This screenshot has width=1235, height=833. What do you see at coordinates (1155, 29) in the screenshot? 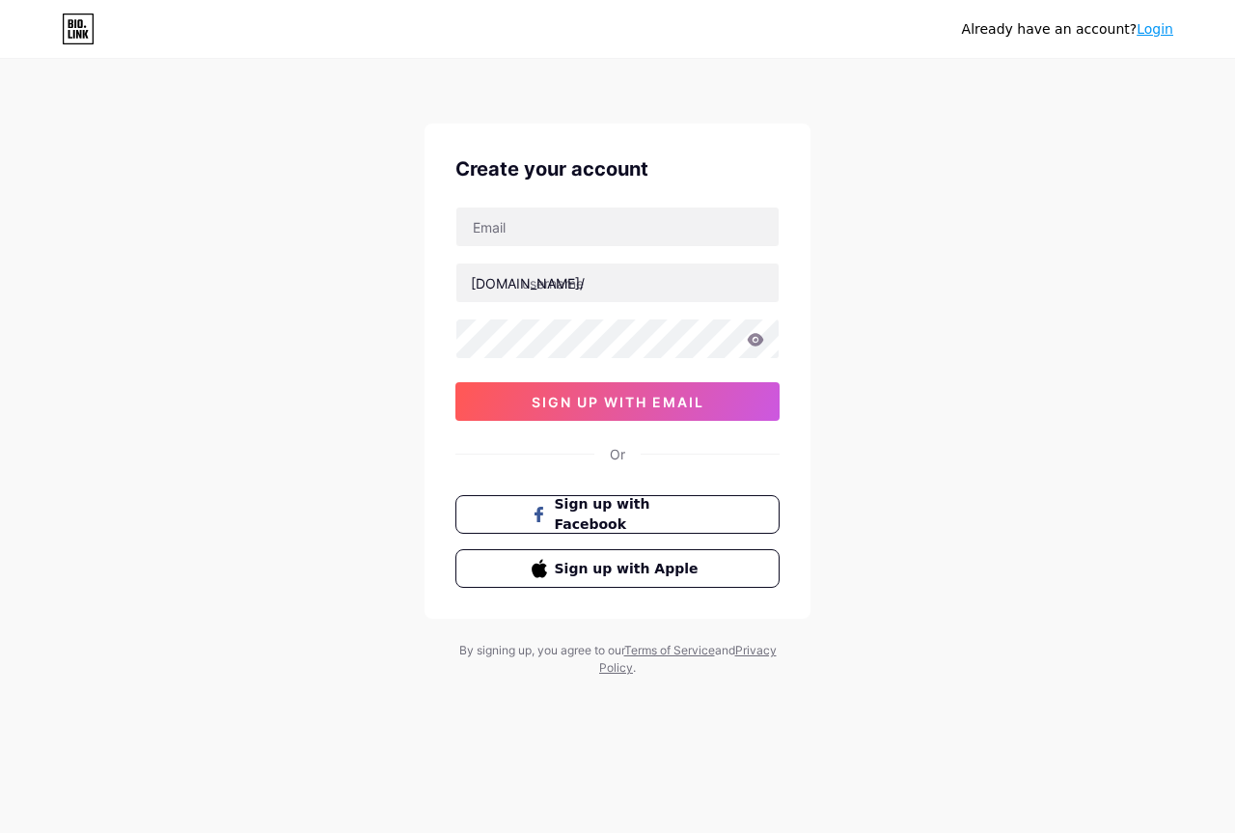
I see `a: Login` at bounding box center [1155, 29].